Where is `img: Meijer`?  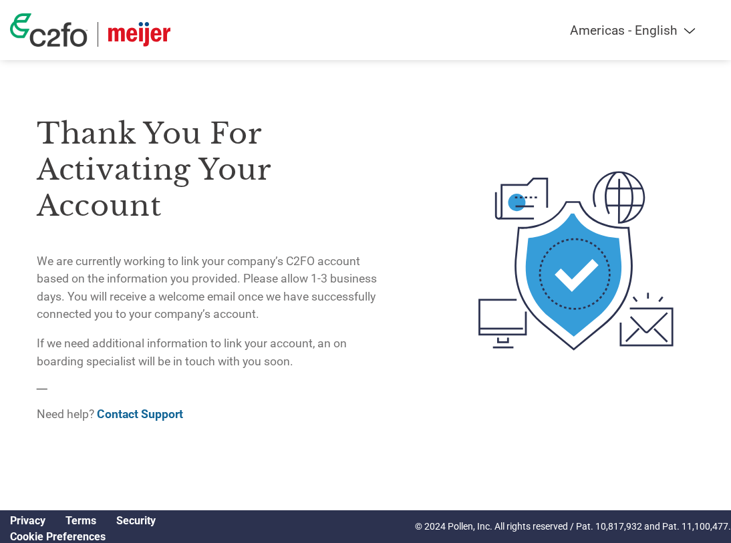 img: Meijer is located at coordinates (139, 34).